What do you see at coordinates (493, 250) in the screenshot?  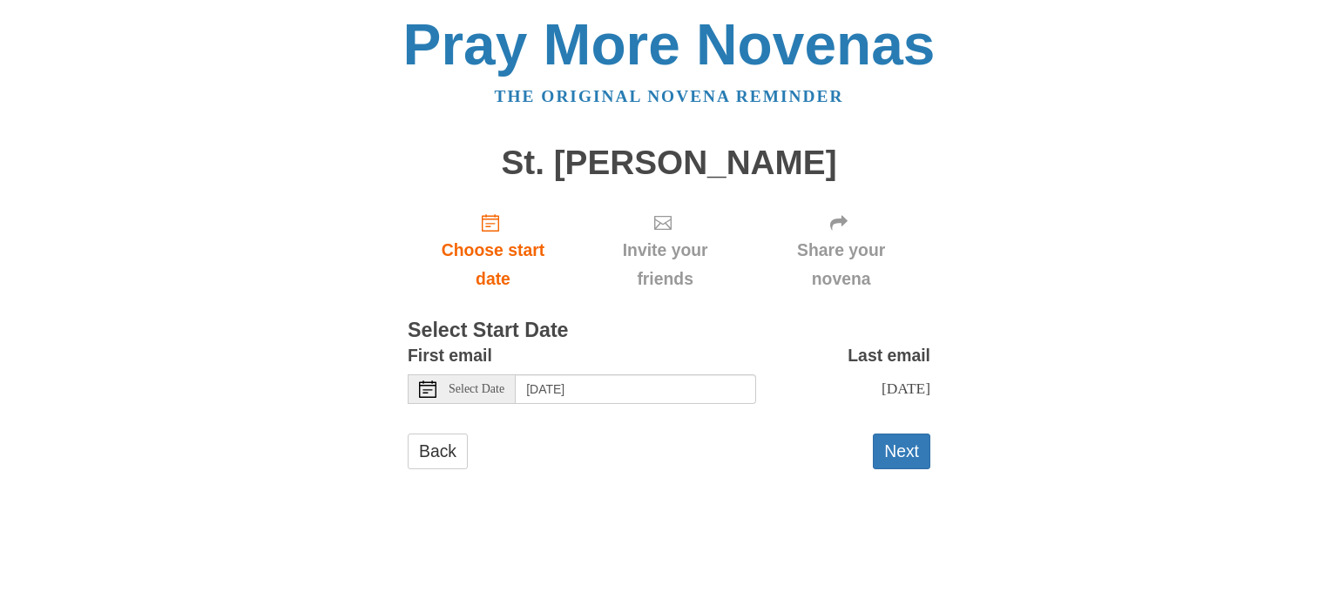 I see `a: Choose start date` at bounding box center [493, 250].